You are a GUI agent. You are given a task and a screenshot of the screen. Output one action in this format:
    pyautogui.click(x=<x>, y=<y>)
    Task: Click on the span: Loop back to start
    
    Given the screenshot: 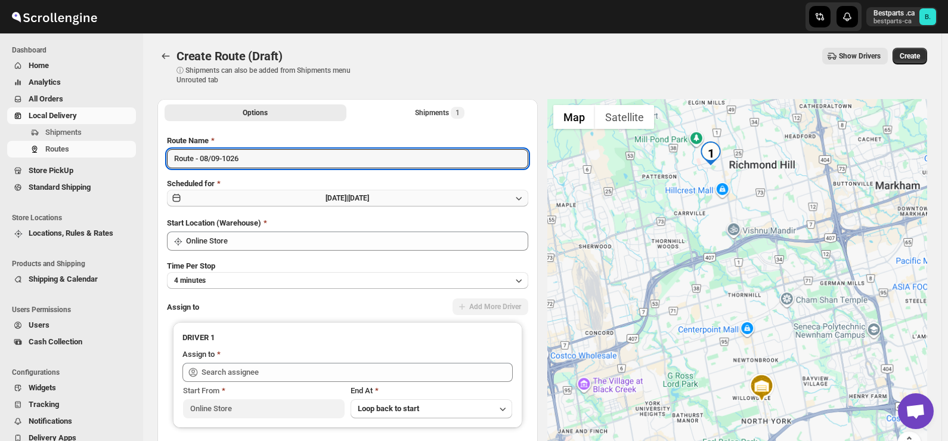 What is the action you would take?
    pyautogui.click(x=388, y=408)
    